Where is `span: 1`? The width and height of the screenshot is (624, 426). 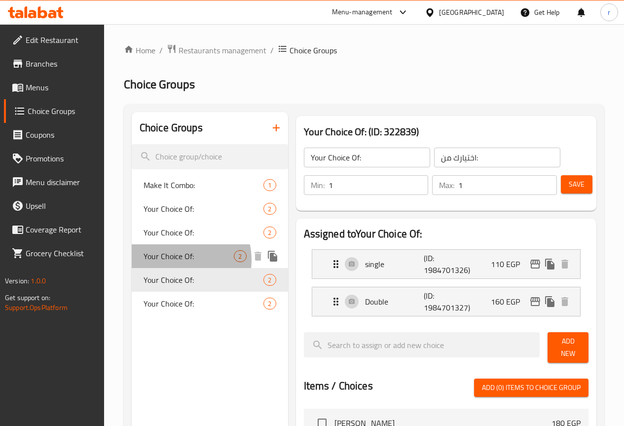 span: 1 is located at coordinates (269, 185).